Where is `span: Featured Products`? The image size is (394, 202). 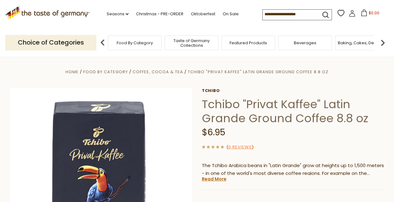 span: Featured Products is located at coordinates (248, 43).